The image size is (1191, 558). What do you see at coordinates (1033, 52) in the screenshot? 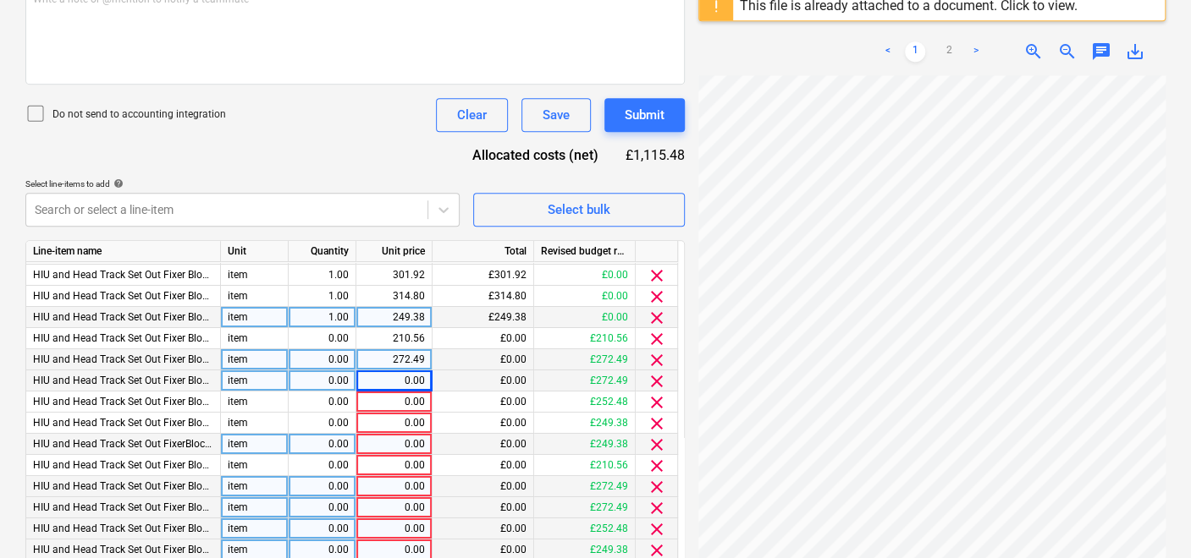
I see `span: zoom_in` at bounding box center [1033, 52].